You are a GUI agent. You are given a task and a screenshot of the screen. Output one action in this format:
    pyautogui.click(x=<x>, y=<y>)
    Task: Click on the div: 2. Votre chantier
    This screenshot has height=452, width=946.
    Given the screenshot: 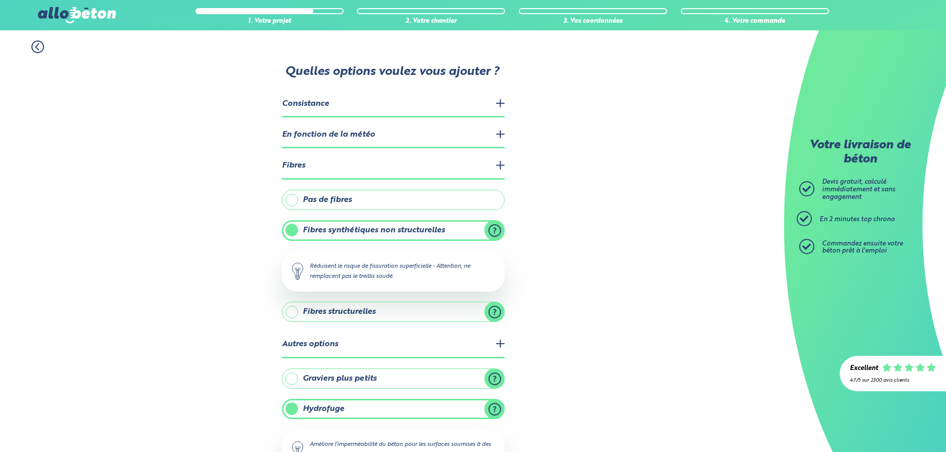 What is the action you would take?
    pyautogui.click(x=431, y=21)
    